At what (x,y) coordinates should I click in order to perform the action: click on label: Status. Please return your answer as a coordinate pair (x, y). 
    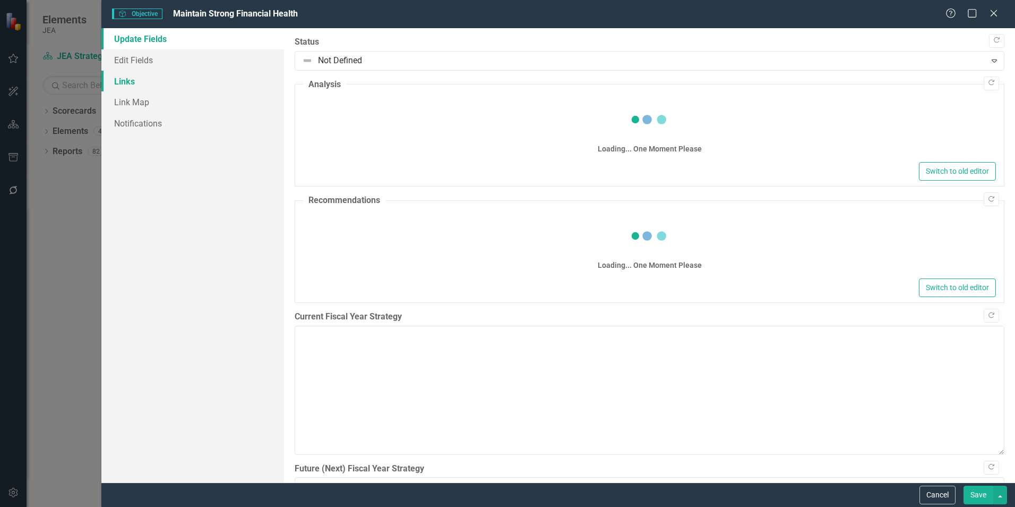
    Looking at the image, I should click on (649, 42).